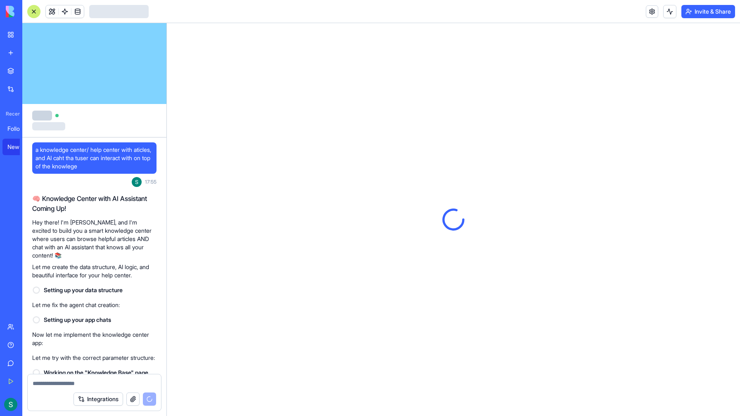 The width and height of the screenshot is (740, 416). What do you see at coordinates (94, 305) in the screenshot?
I see `p: Let me fix the agent chat creation:` at bounding box center [94, 305].